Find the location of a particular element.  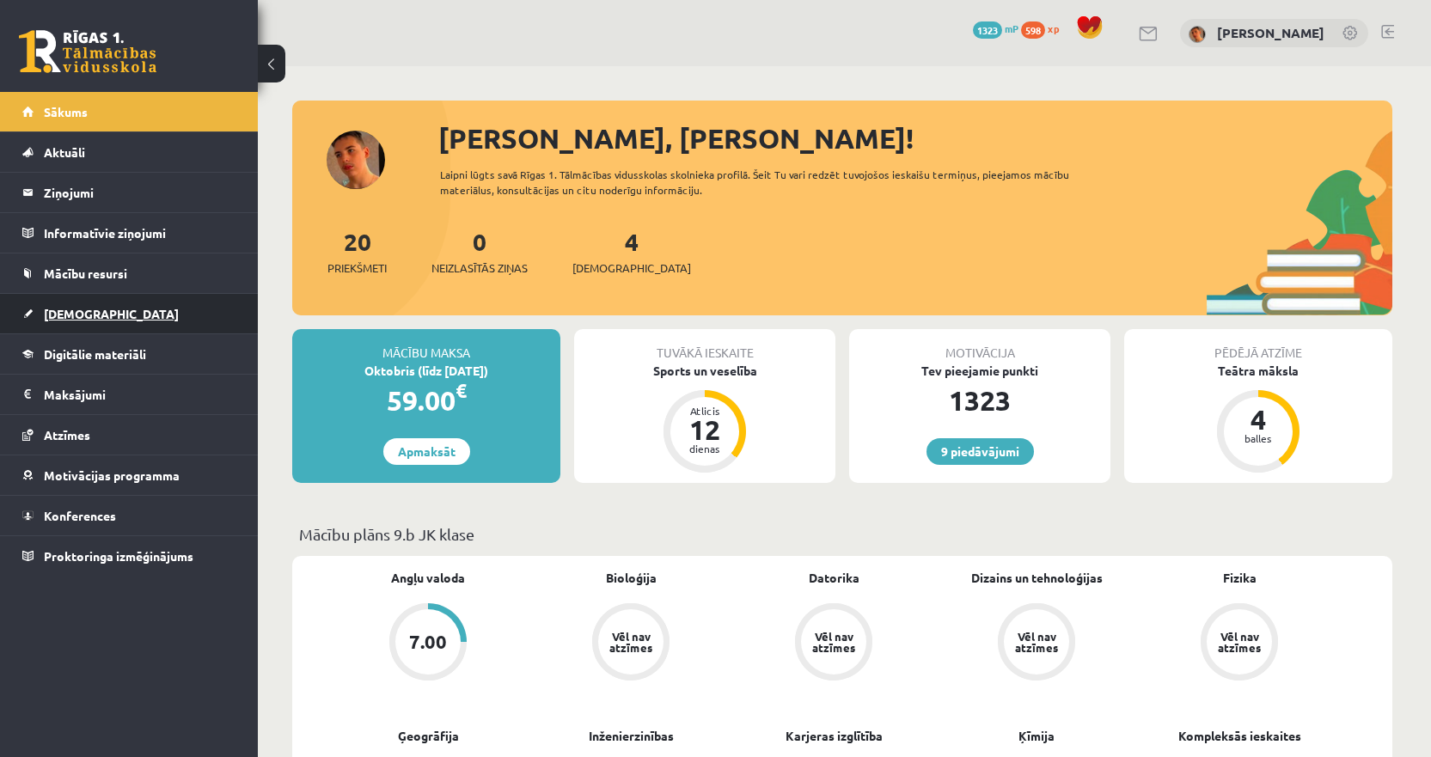

div: Sports un veselība is located at coordinates (705, 370).